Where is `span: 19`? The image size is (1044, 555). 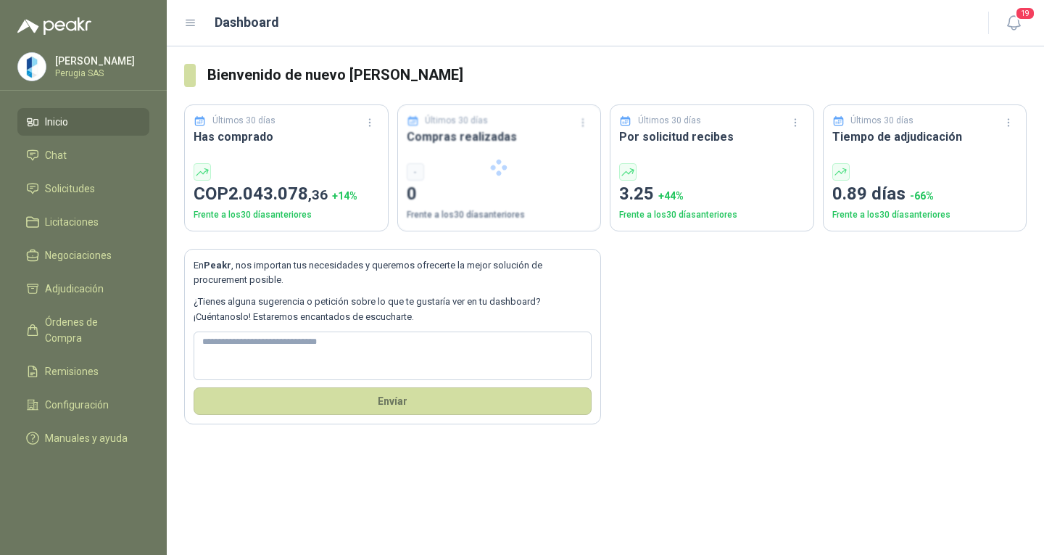
span: 19 is located at coordinates (1025, 13).